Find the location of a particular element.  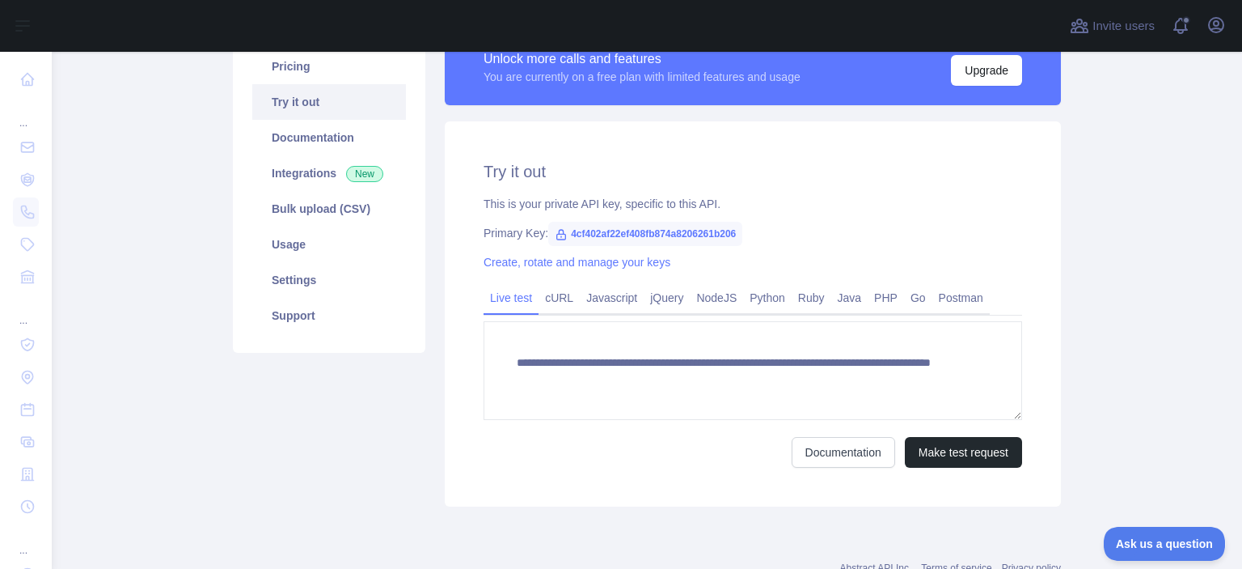

a: NodeJS is located at coordinates (717, 298).